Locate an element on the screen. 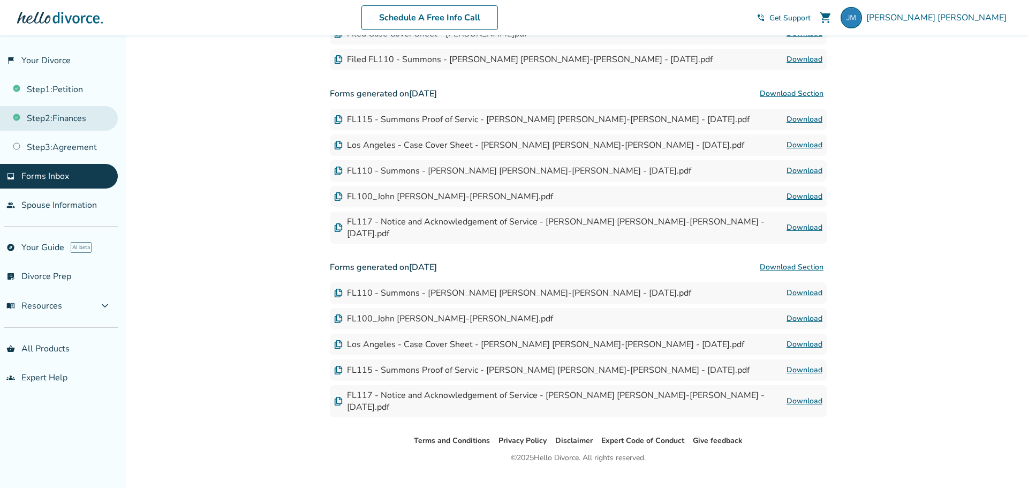  img: john@westhollywood.com is located at coordinates (852, 18).